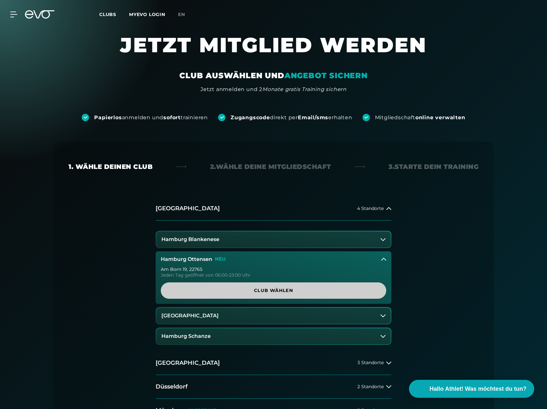 Image resolution: width=547 pixels, height=409 pixels. What do you see at coordinates (182, 14) in the screenshot?
I see `span: en` at bounding box center [182, 14].